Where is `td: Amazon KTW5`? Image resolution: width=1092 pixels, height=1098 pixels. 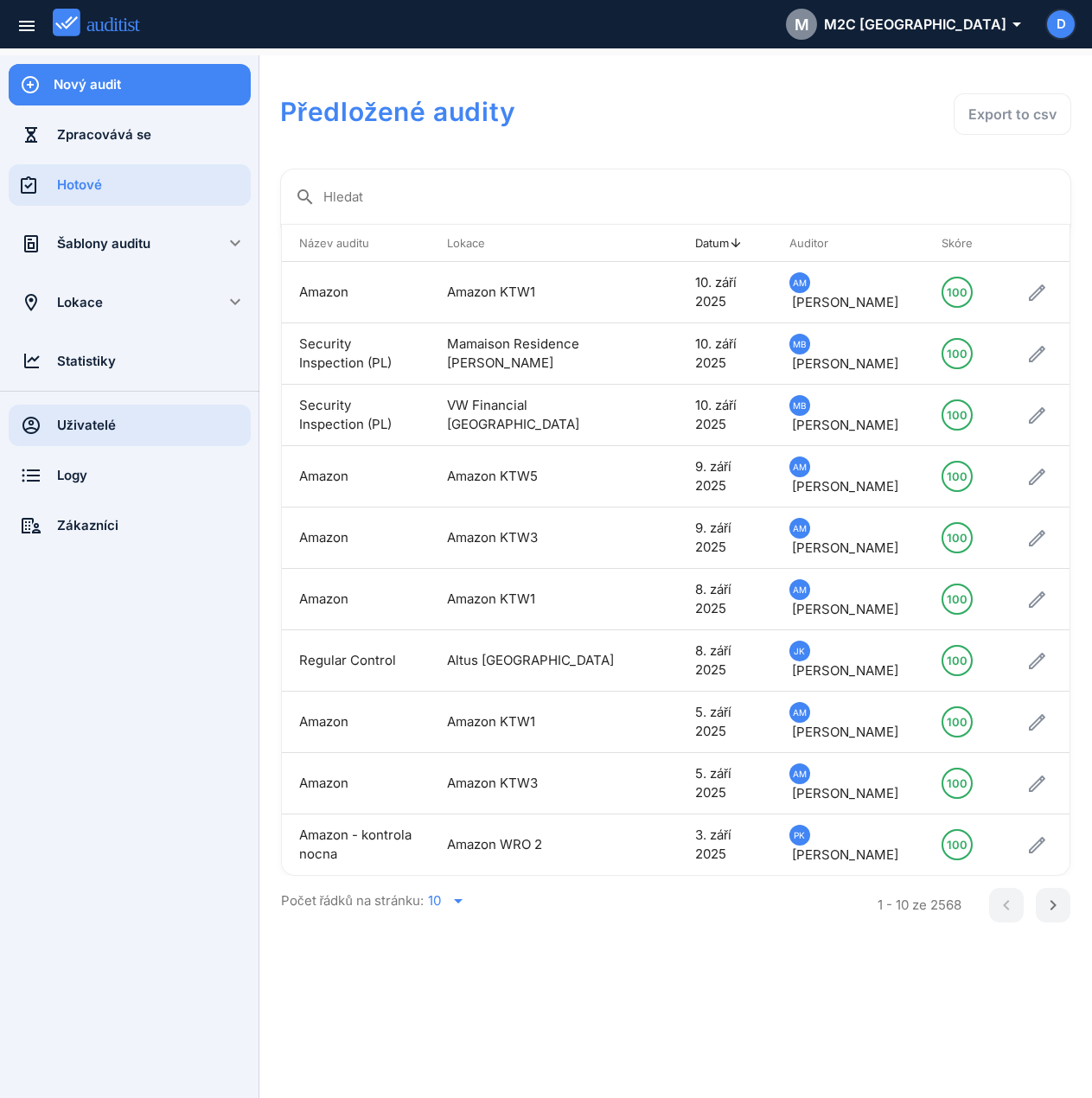
td: Amazon KTW5 is located at coordinates (536, 476).